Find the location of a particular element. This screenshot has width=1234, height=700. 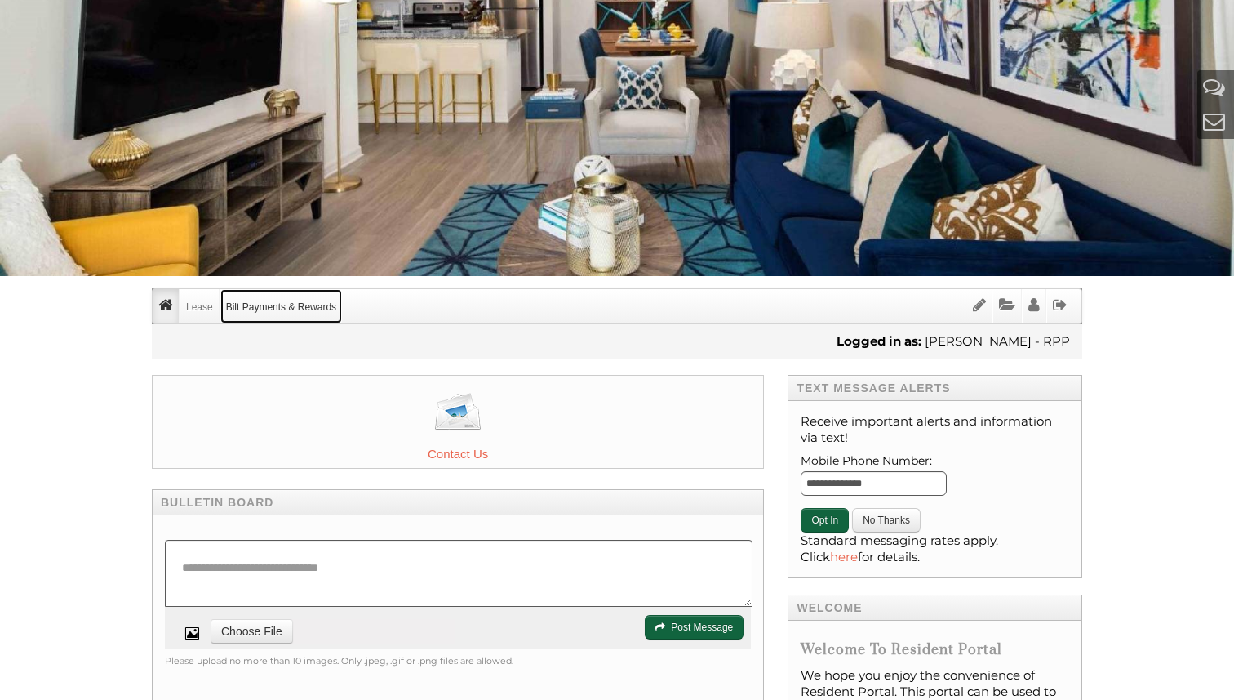

h4: Welcome to Resident Portal is located at coordinates (935, 650).